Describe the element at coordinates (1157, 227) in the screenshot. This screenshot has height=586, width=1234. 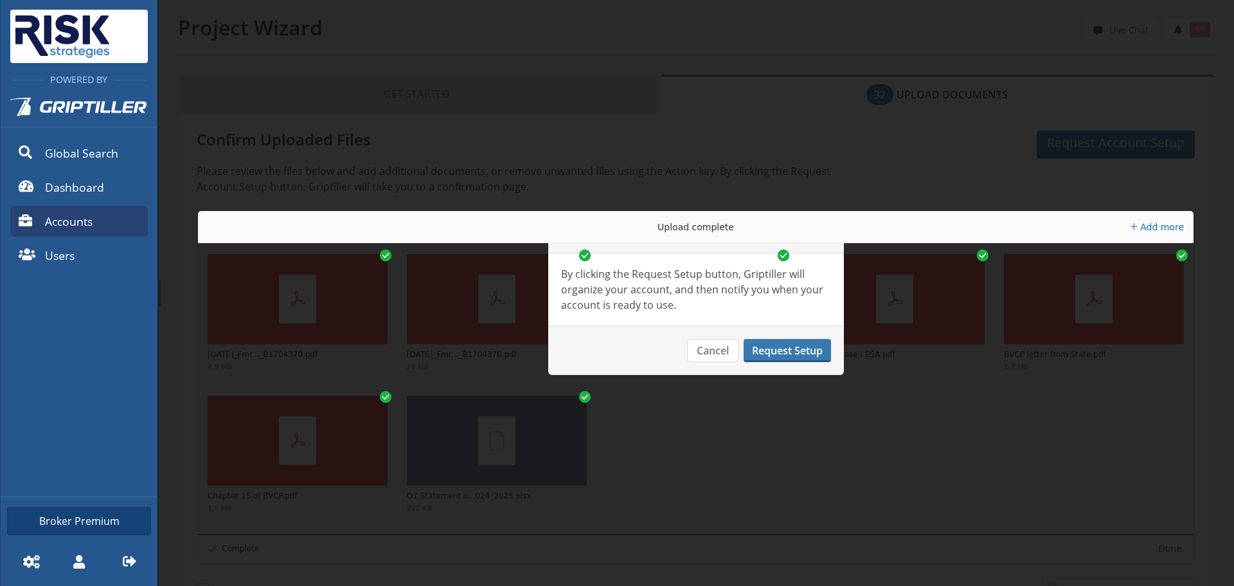
I see `button: Add more files` at that location.